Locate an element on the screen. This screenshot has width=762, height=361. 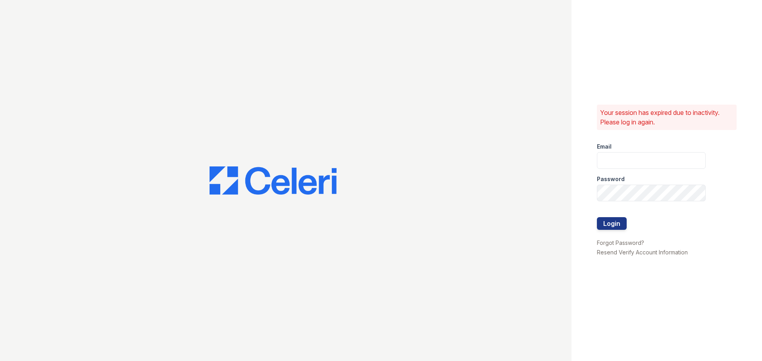
a: Forgot Password? is located at coordinates (620, 243).